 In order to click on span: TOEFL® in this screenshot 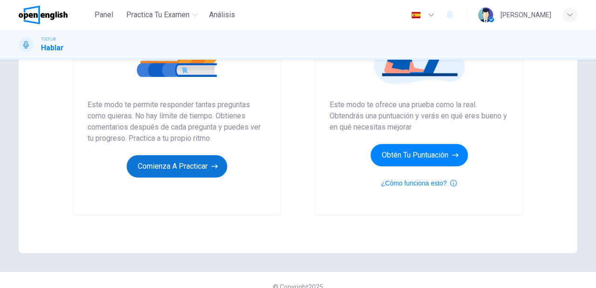, I will do `click(48, 39)`.